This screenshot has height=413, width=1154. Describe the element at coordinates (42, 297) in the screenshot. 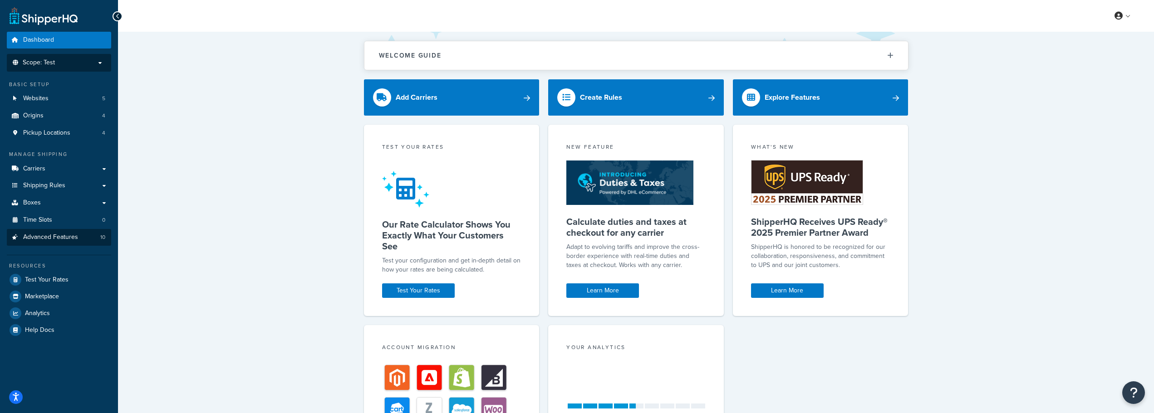

I see `span: Marketplace` at that location.